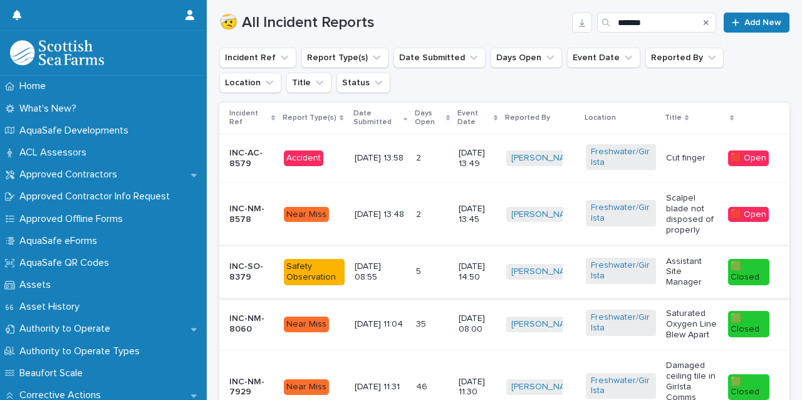 The height and width of the screenshot is (400, 802). I want to click on p: INC-NM-7929, so click(251, 387).